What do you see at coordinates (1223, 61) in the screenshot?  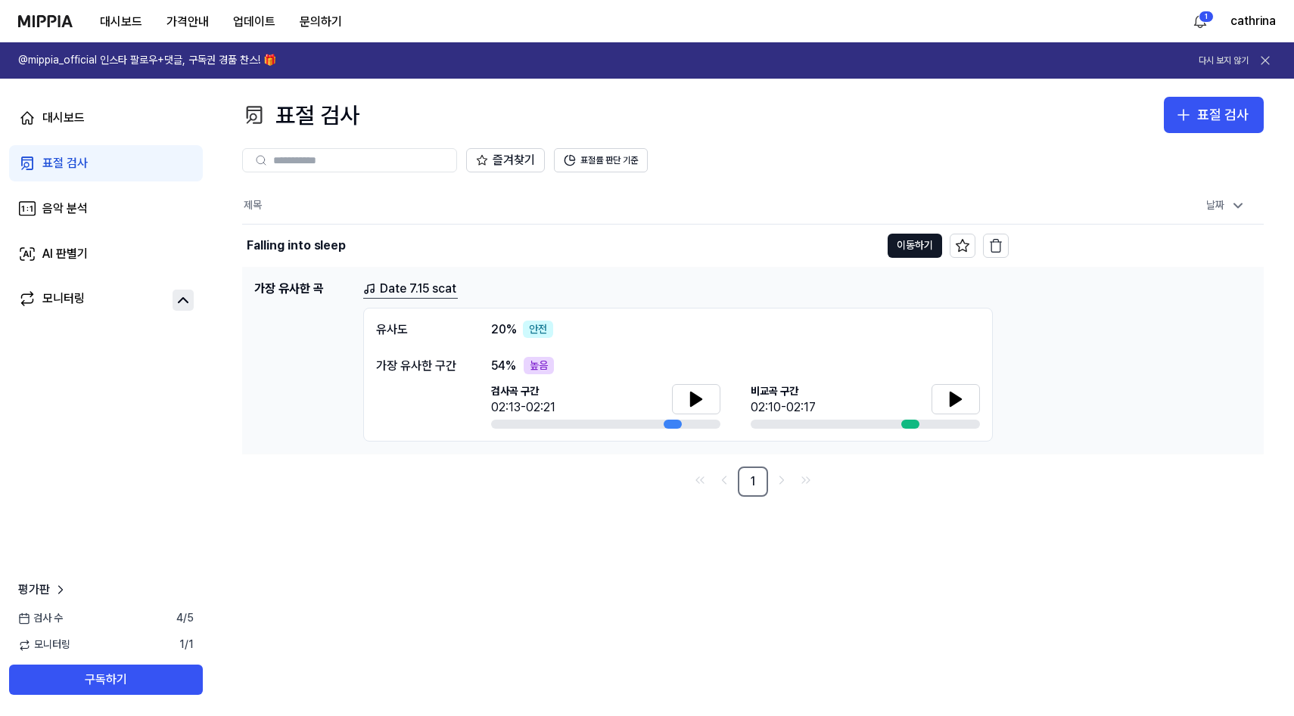 I see `button: 다시 보지 않기` at bounding box center [1223, 61].